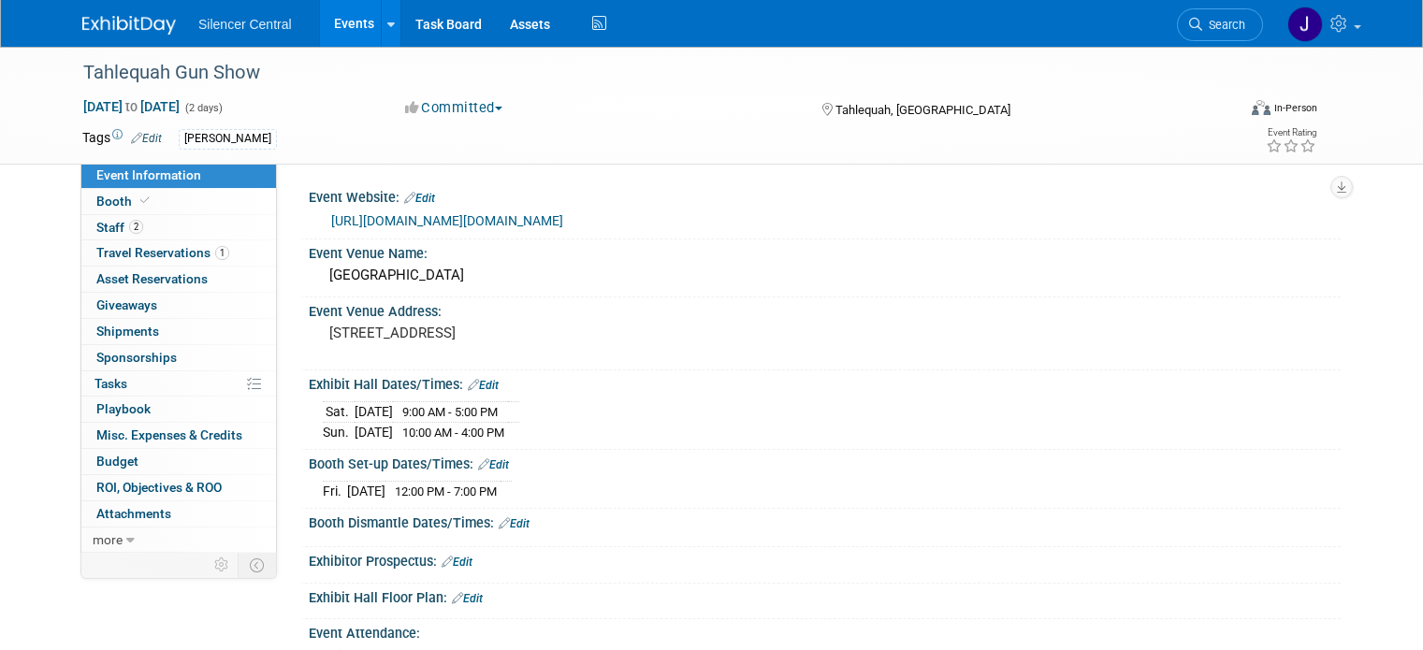 This screenshot has height=650, width=1423. Describe the element at coordinates (179, 253) in the screenshot. I see `a: Travel Reservations1` at that location.